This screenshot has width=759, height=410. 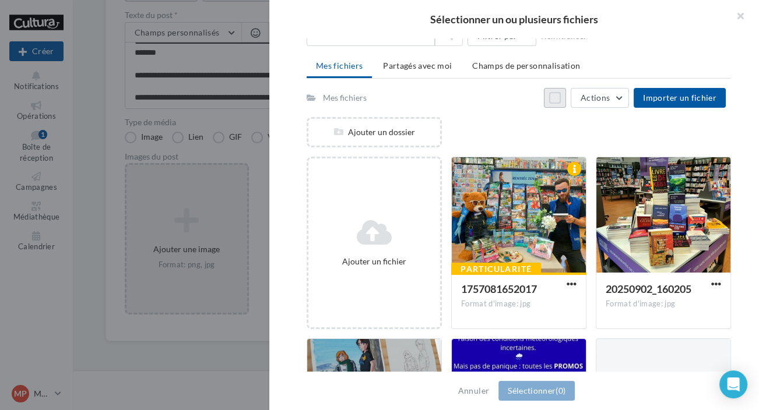 What do you see at coordinates (473, 391) in the screenshot?
I see `button: Annuler` at bounding box center [473, 391].